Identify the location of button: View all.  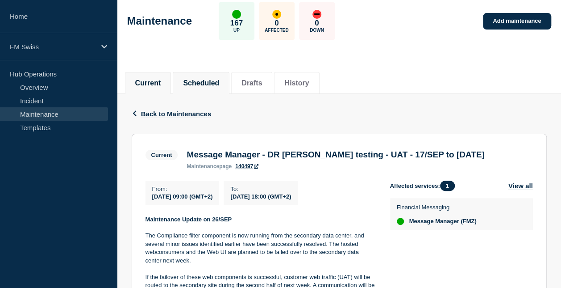
(521, 185).